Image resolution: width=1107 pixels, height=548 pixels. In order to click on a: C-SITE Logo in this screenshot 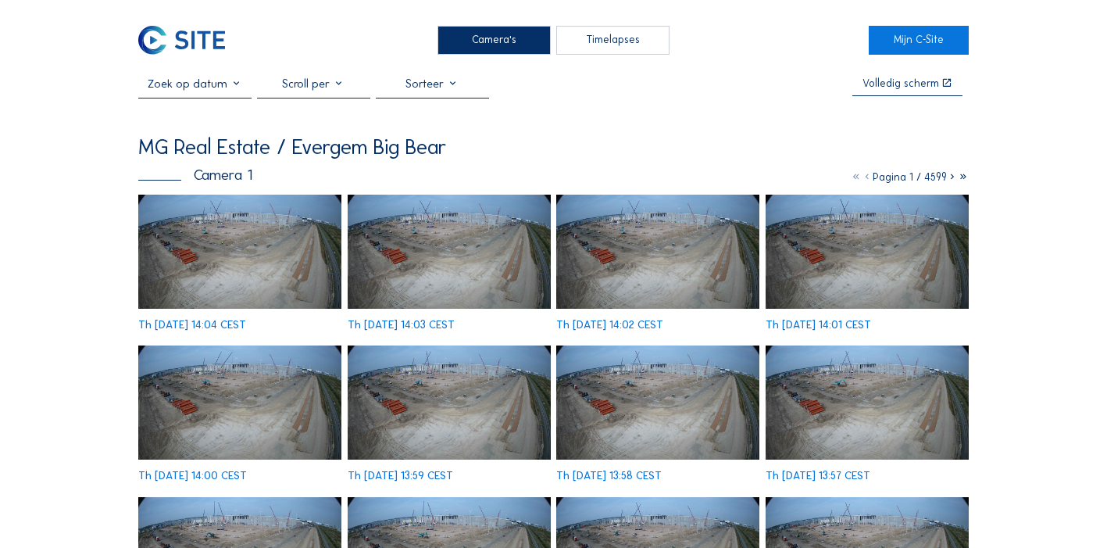, I will do `click(188, 40)`.